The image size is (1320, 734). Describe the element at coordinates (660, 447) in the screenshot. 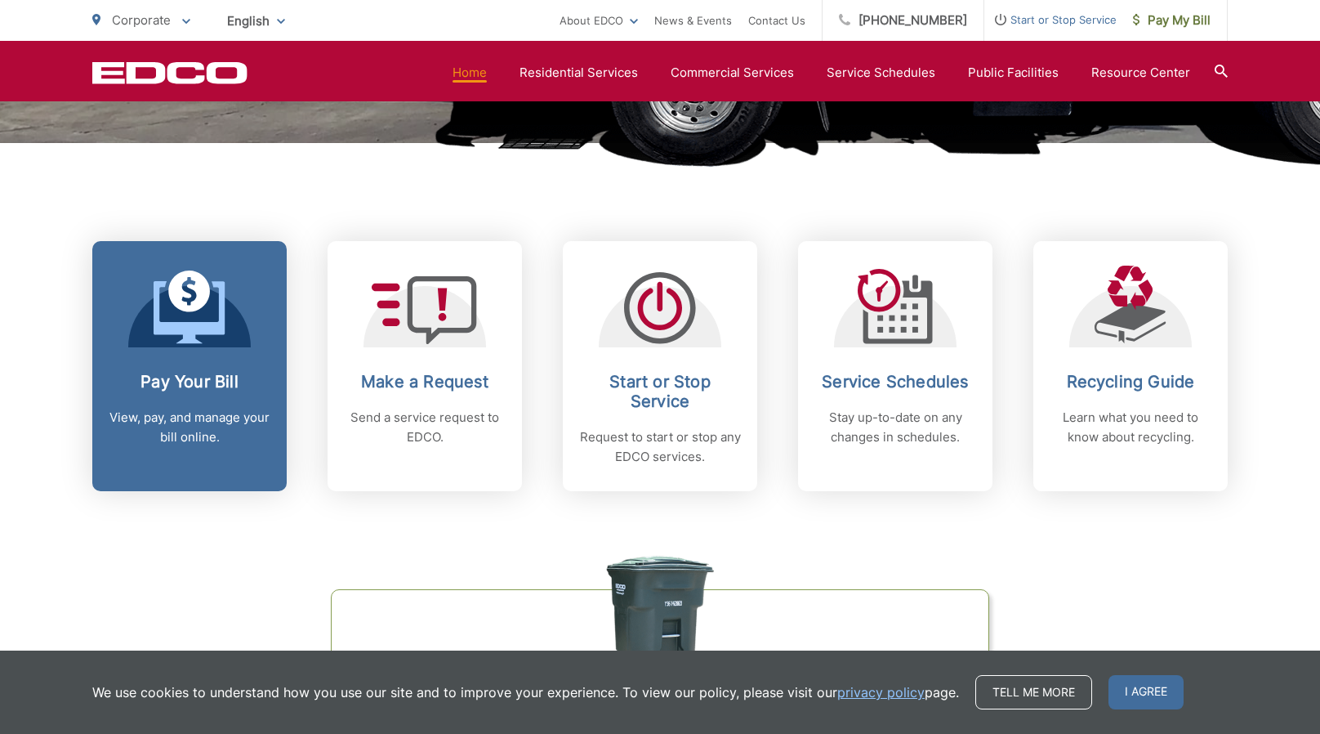

I see `p: Request to start or stop any EDCO services.` at that location.